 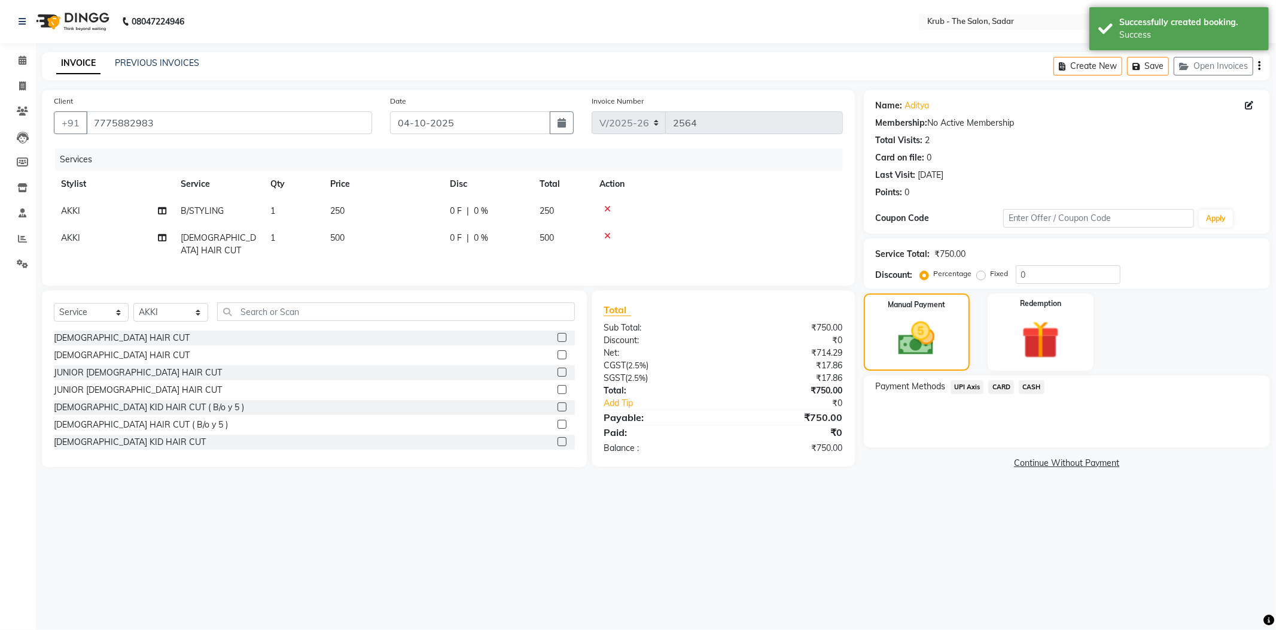 I want to click on div: Successfully created booking., so click(x=1190, y=22).